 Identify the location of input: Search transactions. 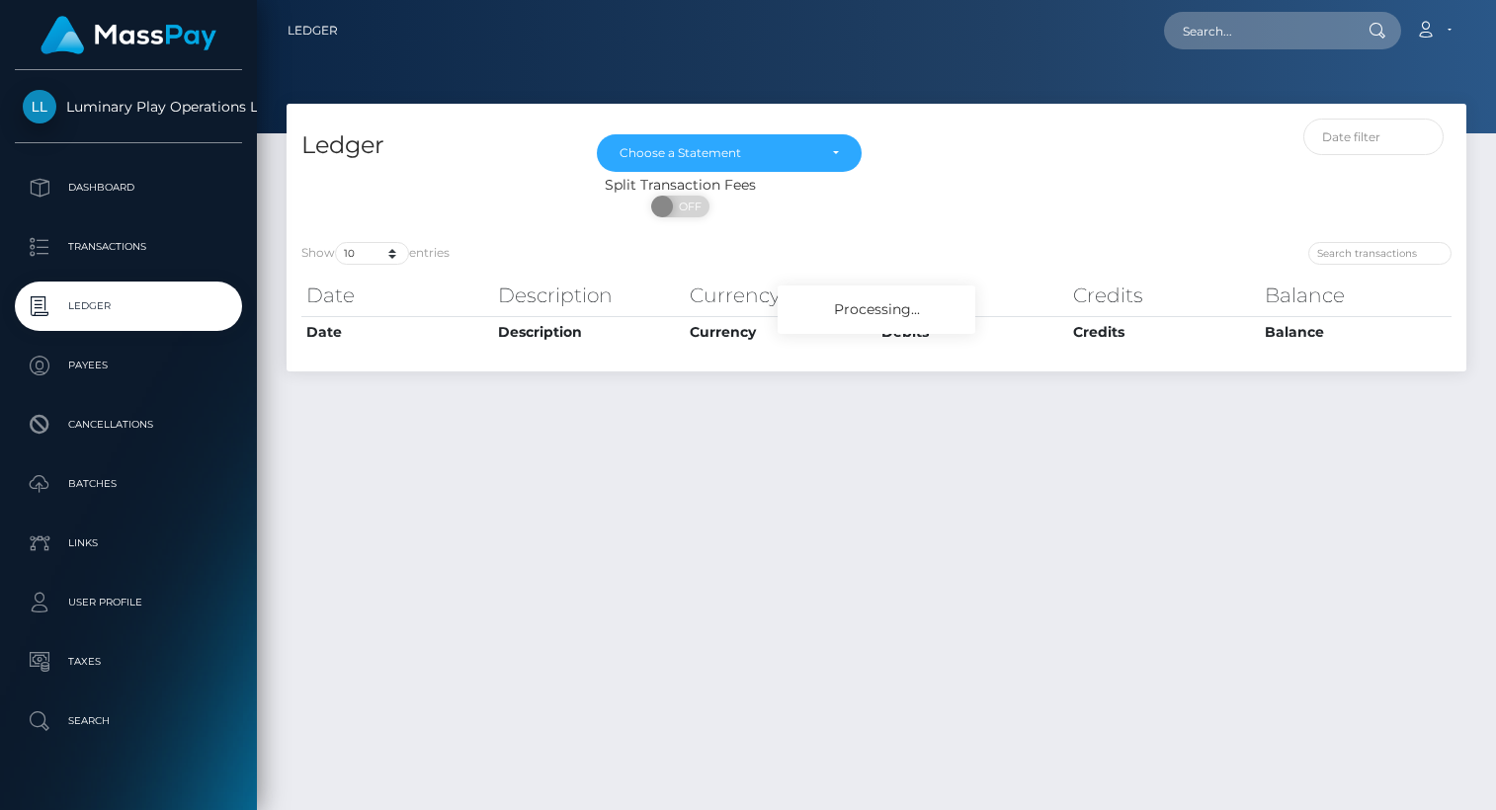
(1380, 253).